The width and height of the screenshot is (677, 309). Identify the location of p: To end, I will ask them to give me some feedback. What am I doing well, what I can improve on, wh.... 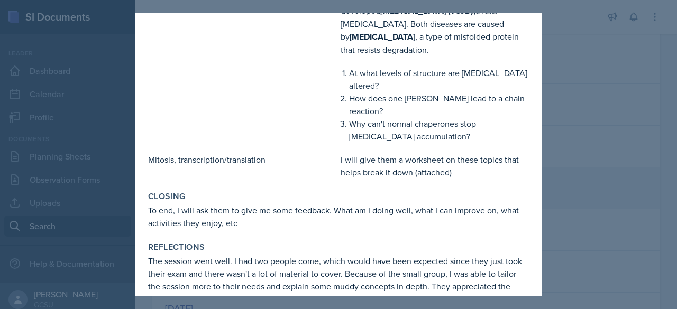
(338, 217).